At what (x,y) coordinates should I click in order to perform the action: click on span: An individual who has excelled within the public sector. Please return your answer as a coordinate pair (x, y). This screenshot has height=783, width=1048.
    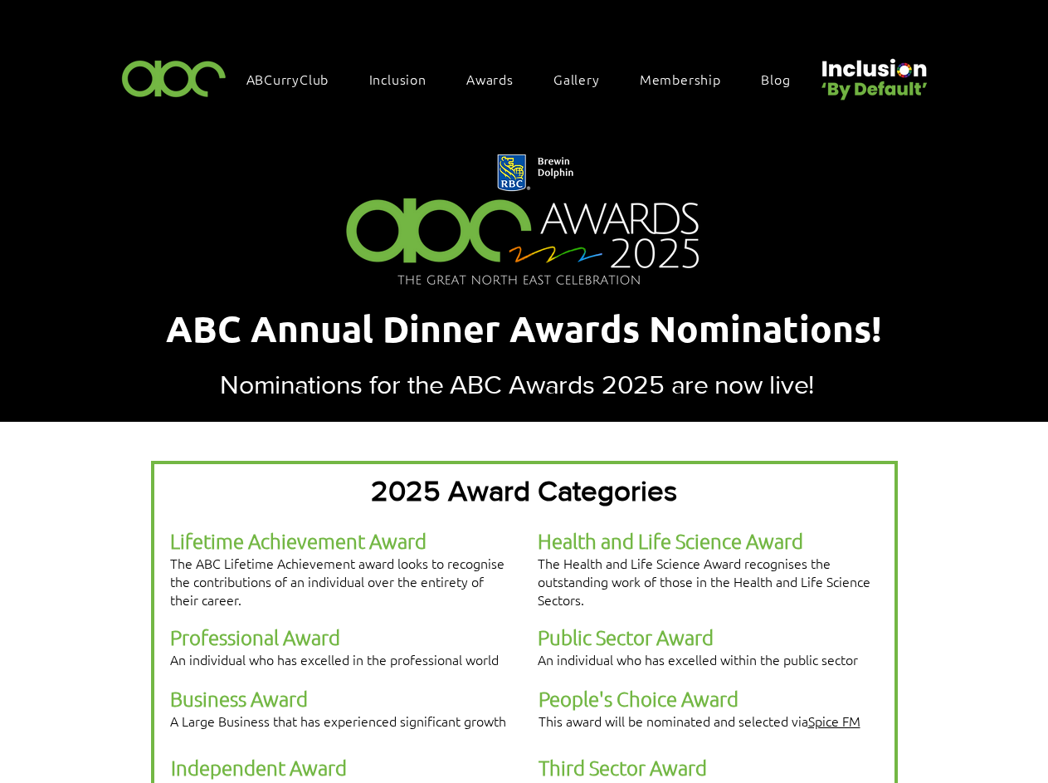
    Looking at the image, I should click on (698, 659).